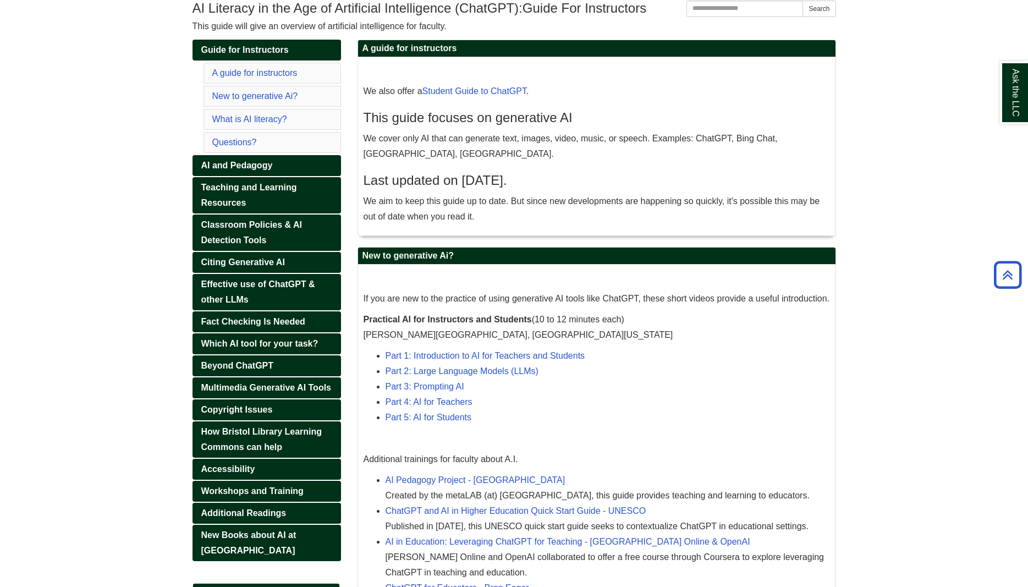 This screenshot has height=587, width=1028. I want to click on button: Search, so click(819, 9).